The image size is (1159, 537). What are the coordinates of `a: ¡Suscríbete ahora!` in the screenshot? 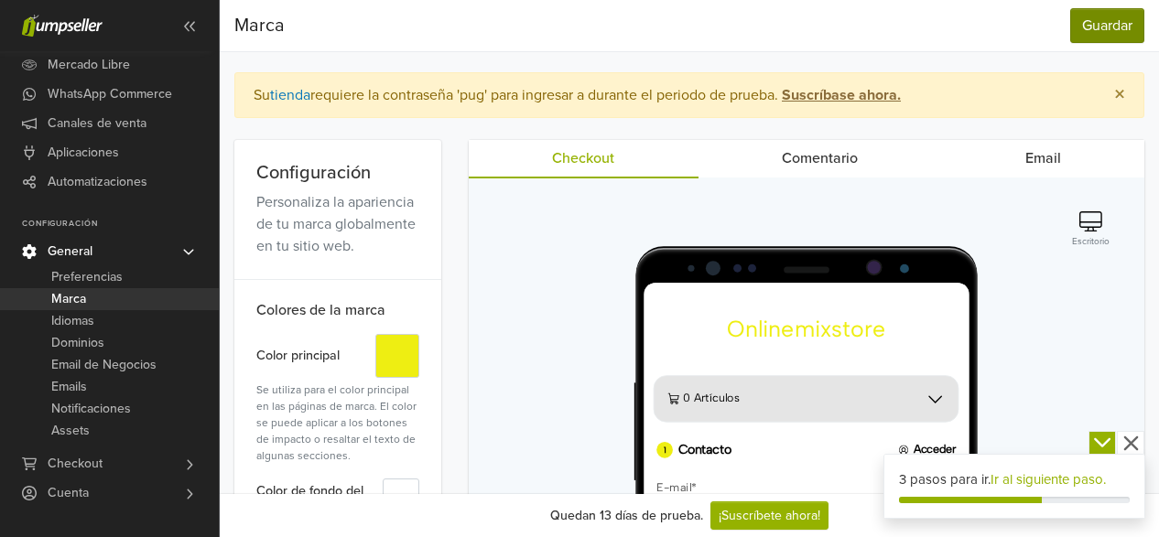 It's located at (769, 515).